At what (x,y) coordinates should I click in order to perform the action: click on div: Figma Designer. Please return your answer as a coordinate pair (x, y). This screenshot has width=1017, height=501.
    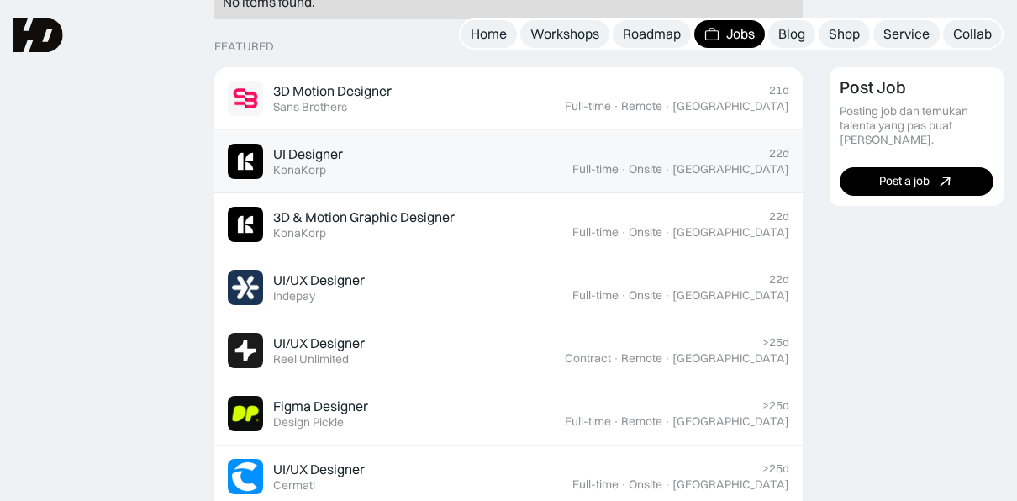
    Looking at the image, I should click on (320, 406).